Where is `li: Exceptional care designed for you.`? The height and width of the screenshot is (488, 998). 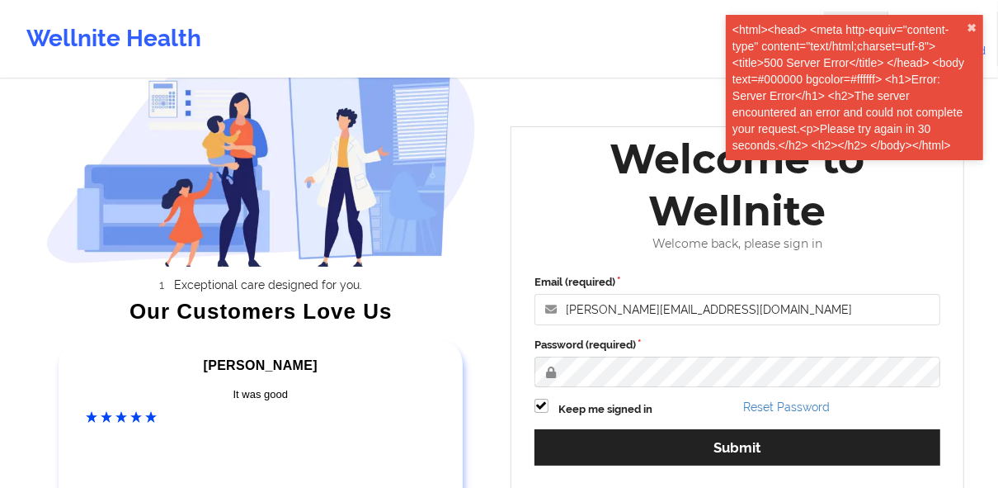
li: Exceptional care designed for you. is located at coordinates (268, 285).